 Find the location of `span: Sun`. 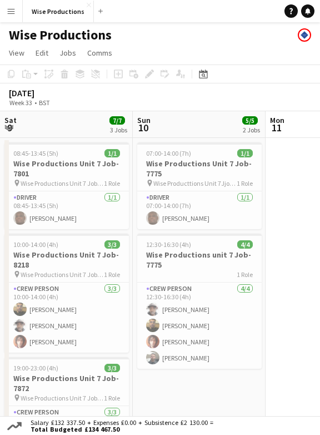

span: Sun is located at coordinates (144, 120).